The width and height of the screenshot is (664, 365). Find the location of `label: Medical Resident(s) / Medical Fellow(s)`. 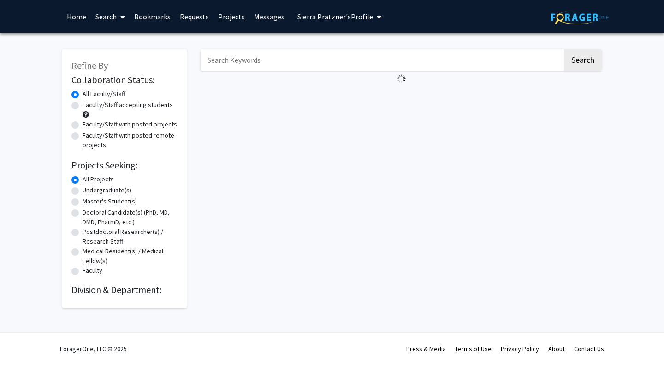

label: Medical Resident(s) / Medical Fellow(s) is located at coordinates (130, 256).